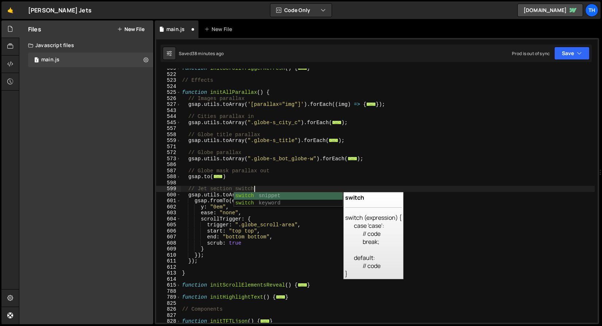 This screenshot has height=326, width=602. What do you see at coordinates (86, 45) in the screenshot?
I see `div: Javascript files` at bounding box center [86, 45].